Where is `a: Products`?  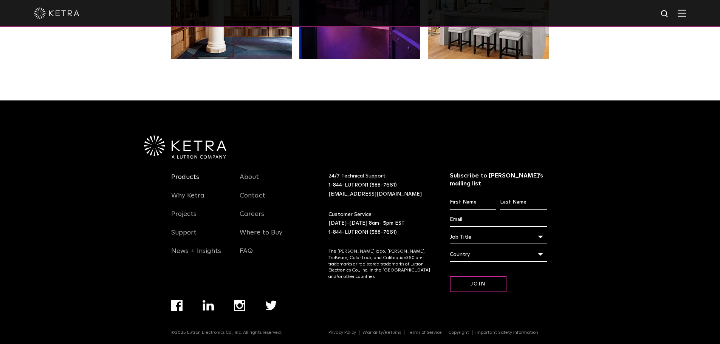
a: Products is located at coordinates (185, 182).